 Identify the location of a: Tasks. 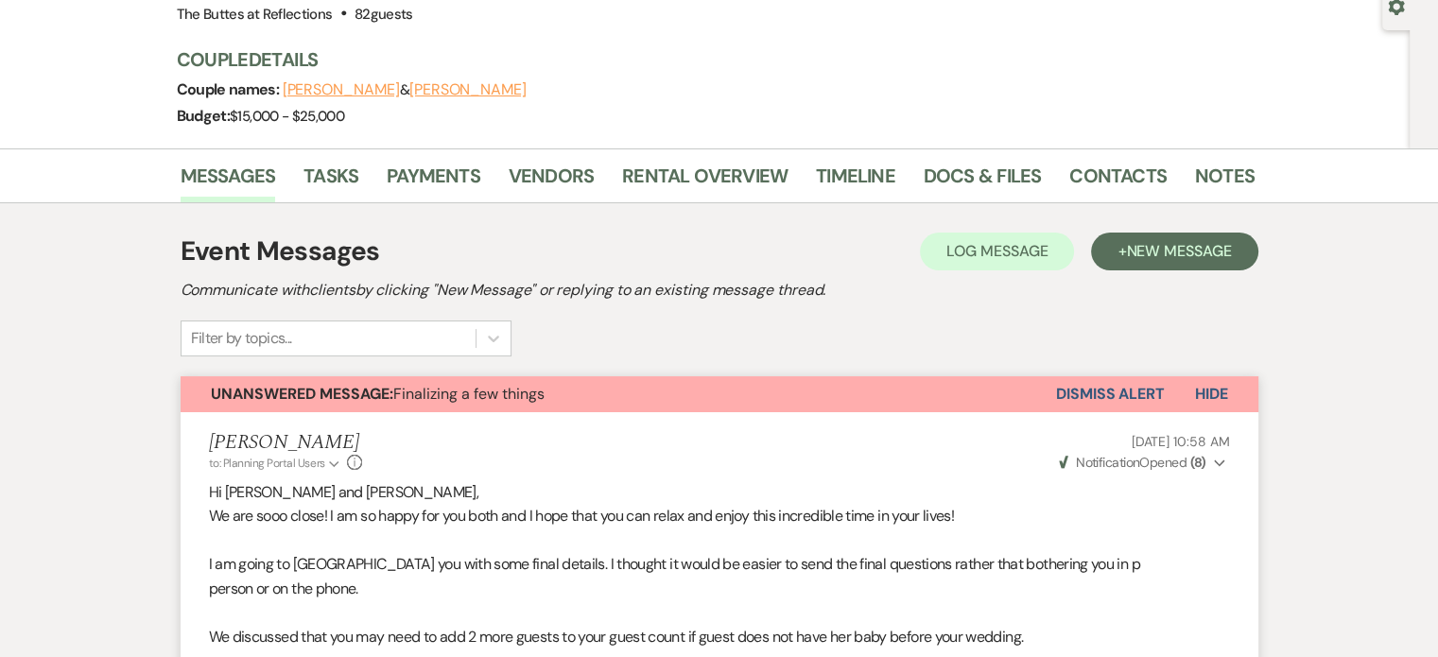
(331, 182).